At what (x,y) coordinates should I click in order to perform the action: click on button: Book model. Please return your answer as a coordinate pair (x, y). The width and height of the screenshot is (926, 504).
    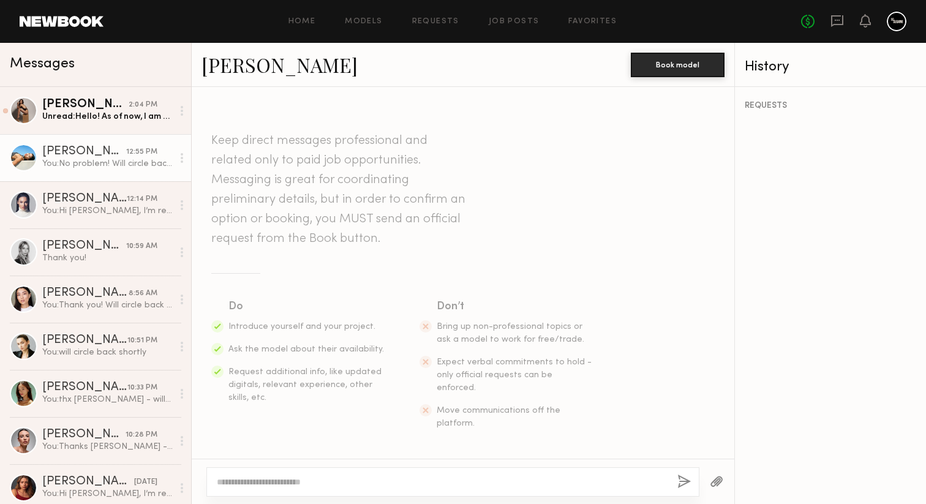
    Looking at the image, I should click on (677, 65).